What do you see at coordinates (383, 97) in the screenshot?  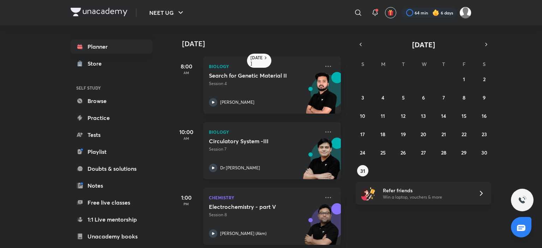 I see `button: August 4, 2025` at bounding box center [383, 97].